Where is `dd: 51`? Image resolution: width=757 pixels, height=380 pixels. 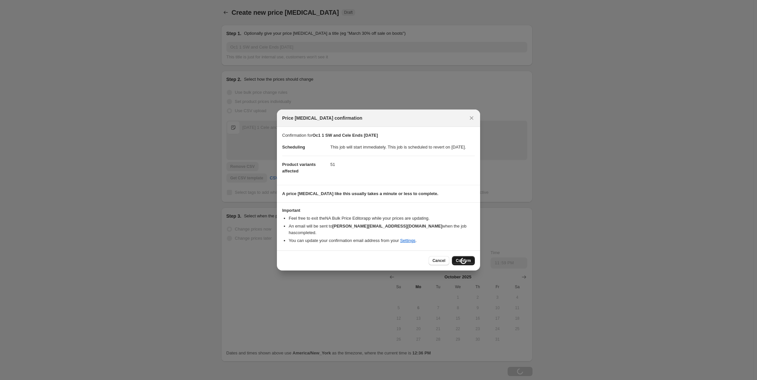 dd: 51 is located at coordinates (402, 164).